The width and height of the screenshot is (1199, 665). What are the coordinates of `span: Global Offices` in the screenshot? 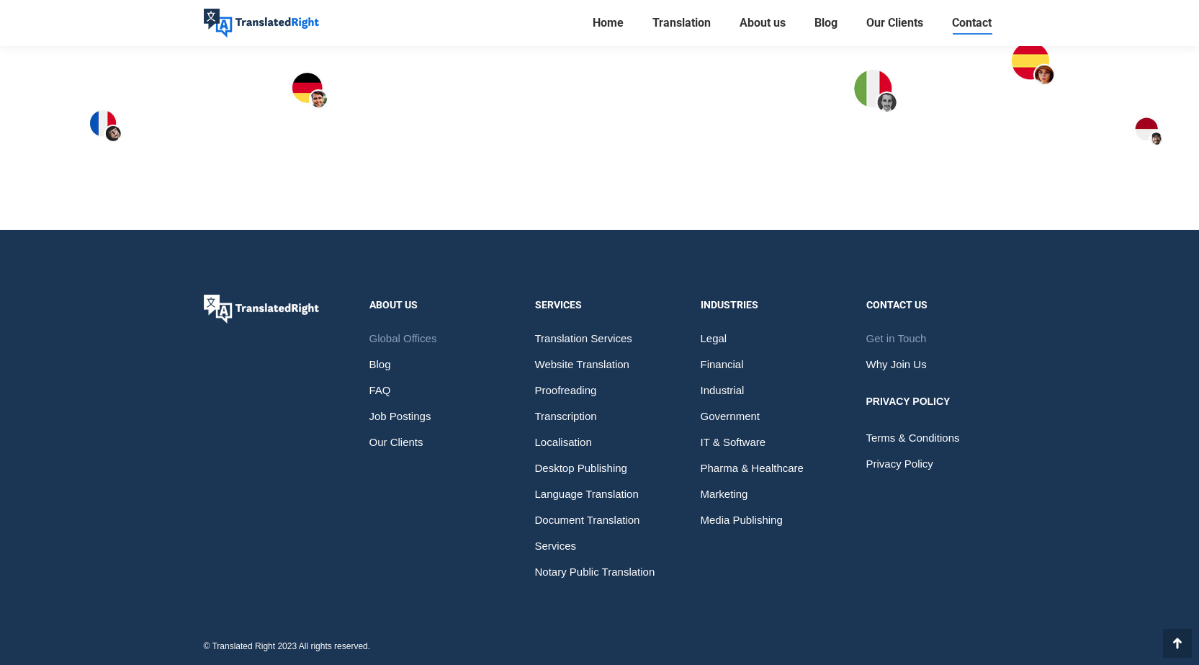 It's located at (403, 339).